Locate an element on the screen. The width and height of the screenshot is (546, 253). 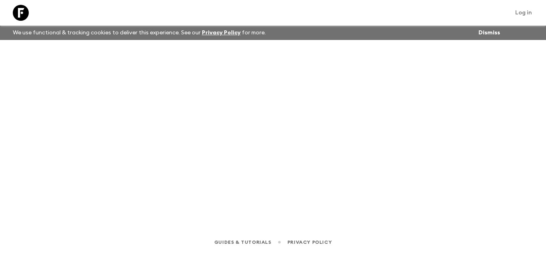
a: Log in is located at coordinates (524, 13).